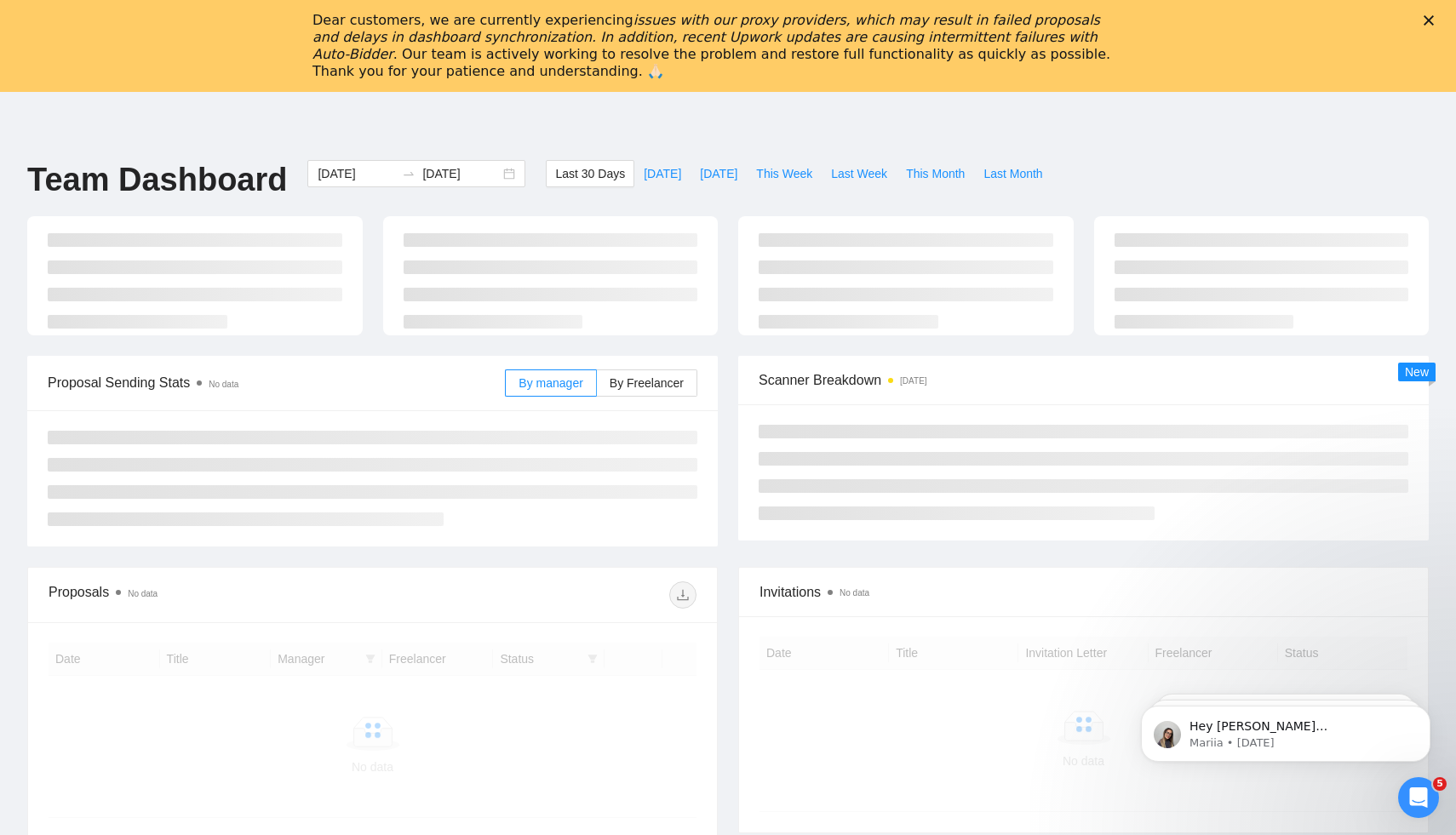  What do you see at coordinates (409, 173) in the screenshot?
I see `span: swap-right` at bounding box center [409, 173].